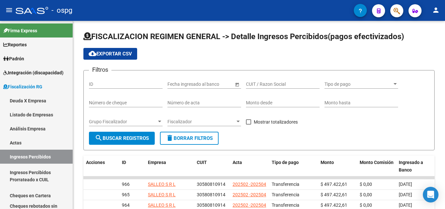 Image resolution: width=445 pixels, height=209 pixels. I want to click on span: Padrón, so click(14, 59).